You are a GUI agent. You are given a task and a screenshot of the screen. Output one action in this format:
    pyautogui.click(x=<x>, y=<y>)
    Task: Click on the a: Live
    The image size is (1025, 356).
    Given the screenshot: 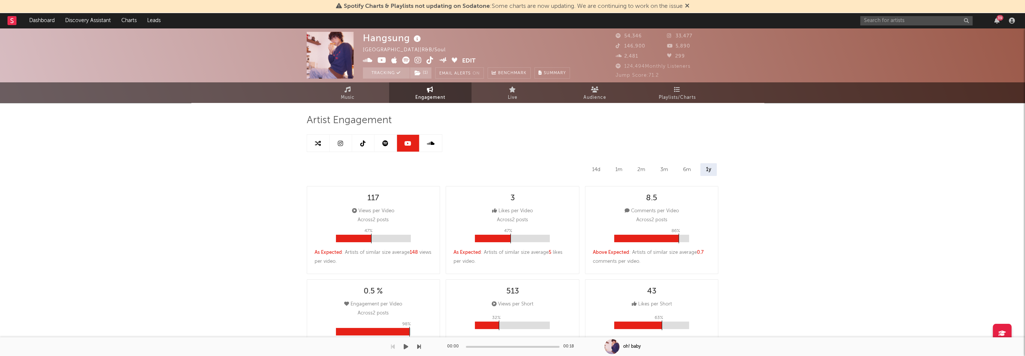 What is the action you would take?
    pyautogui.click(x=513, y=92)
    